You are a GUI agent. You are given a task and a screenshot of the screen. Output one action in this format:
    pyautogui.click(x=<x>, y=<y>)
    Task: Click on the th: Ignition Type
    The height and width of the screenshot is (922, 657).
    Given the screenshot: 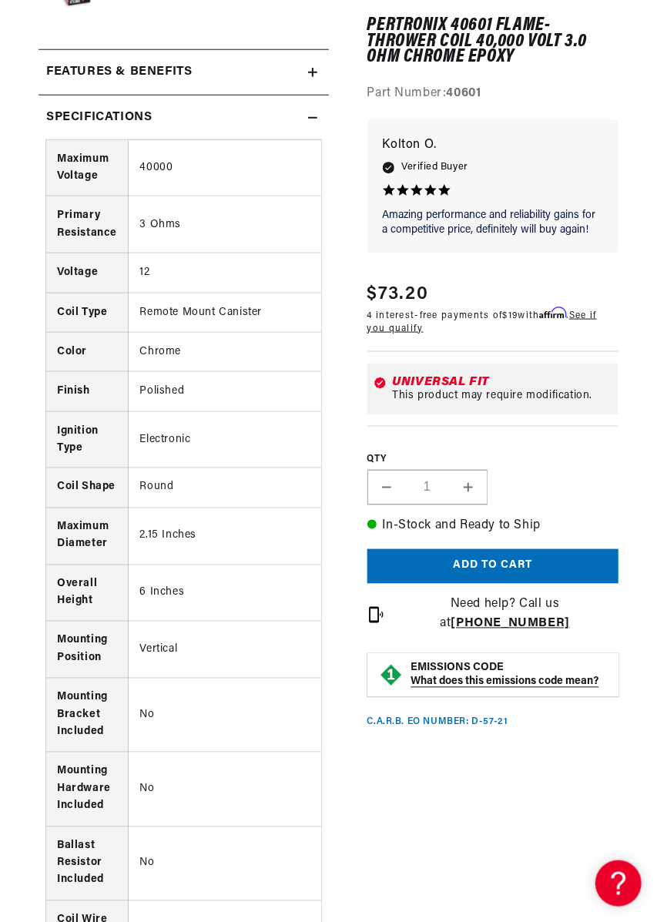 What is the action you would take?
    pyautogui.click(x=87, y=440)
    